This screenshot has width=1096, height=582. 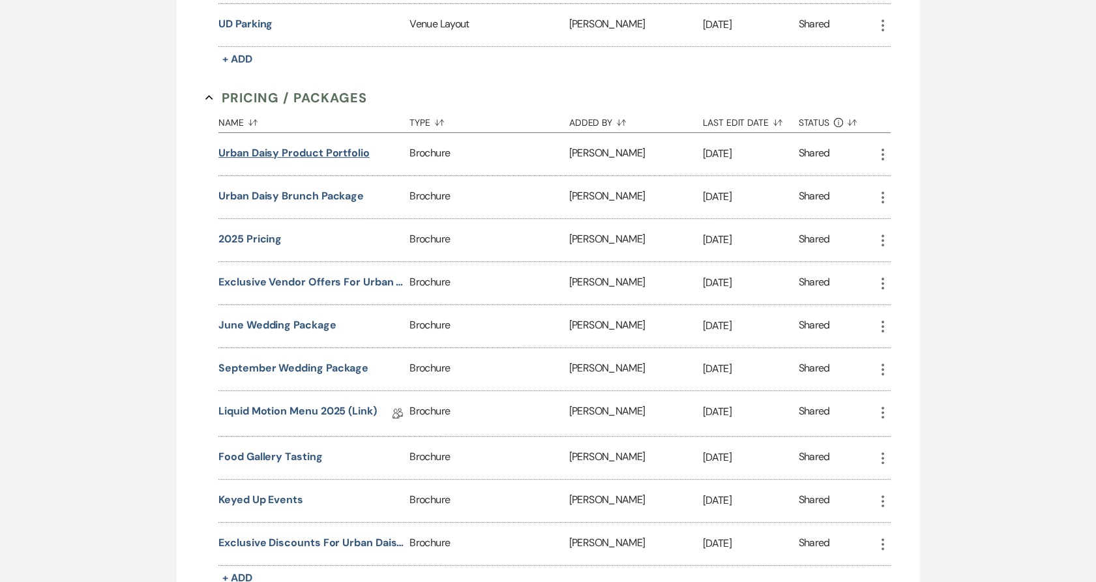 I want to click on button: Name, so click(x=314, y=120).